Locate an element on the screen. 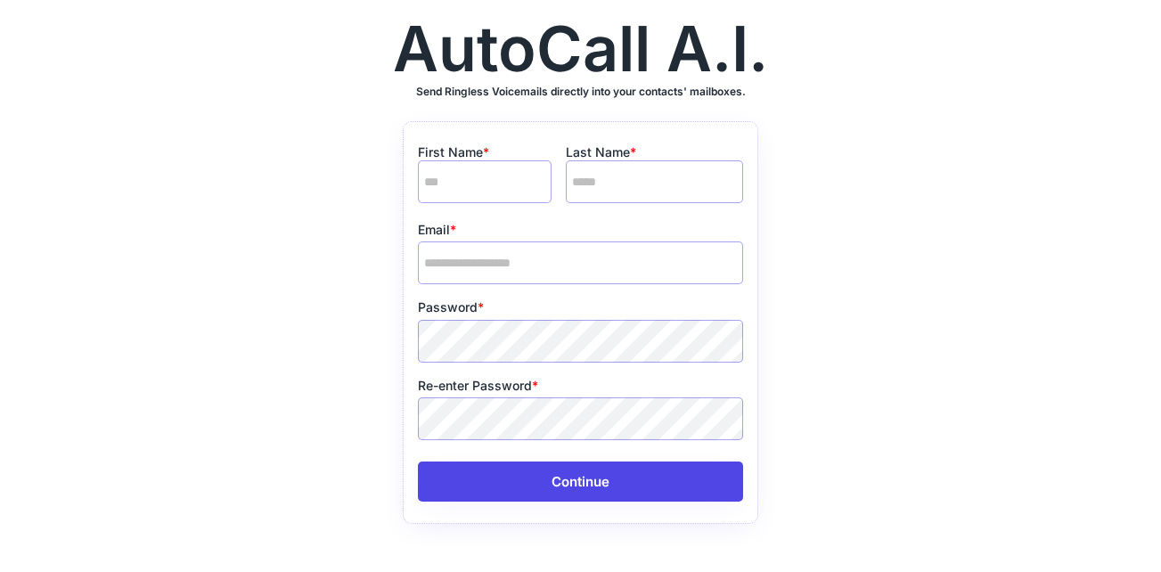 This screenshot has width=1161, height=572. button: Continue is located at coordinates (581, 481).